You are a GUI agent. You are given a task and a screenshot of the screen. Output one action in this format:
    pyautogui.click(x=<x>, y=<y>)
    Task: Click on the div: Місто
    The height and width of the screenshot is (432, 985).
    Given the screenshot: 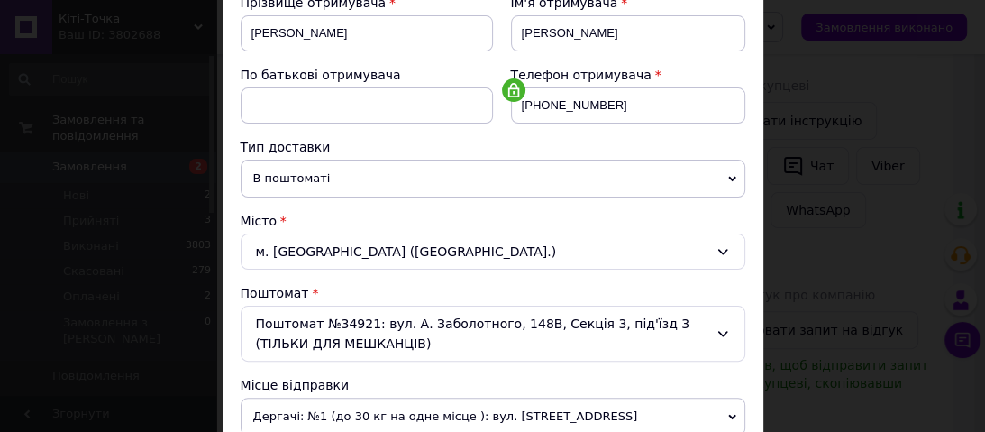 What is the action you would take?
    pyautogui.click(x=493, y=221)
    